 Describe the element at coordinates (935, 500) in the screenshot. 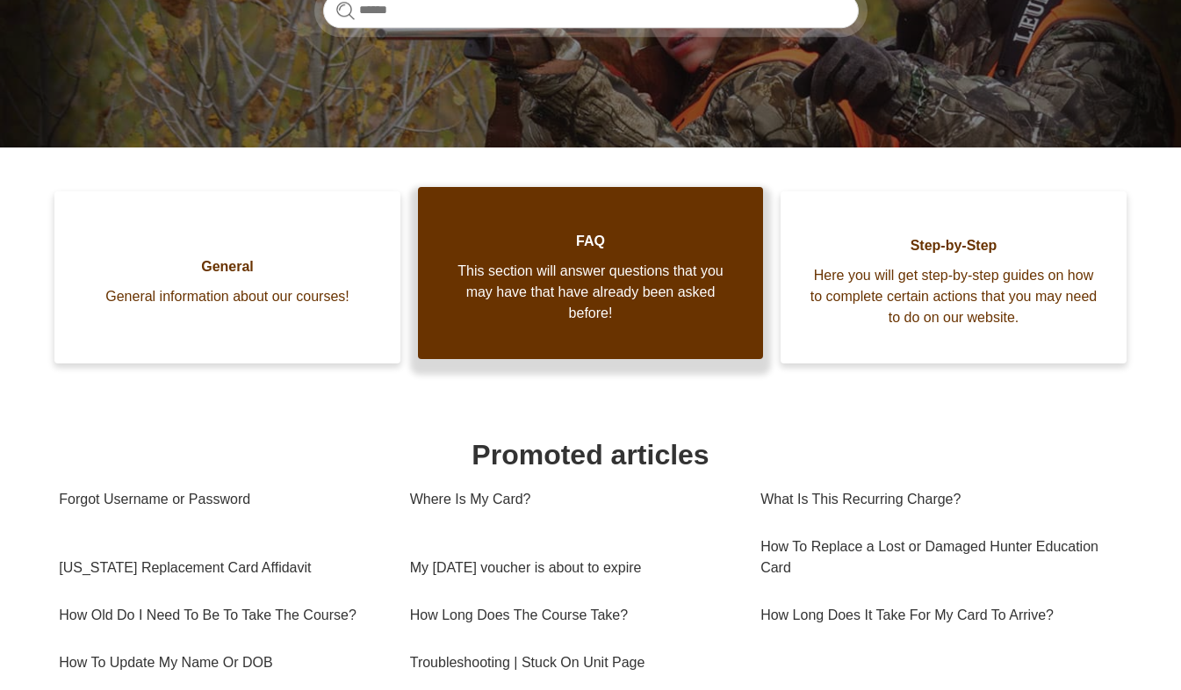

I see `a: What Is This Recurring Charge?` at that location.